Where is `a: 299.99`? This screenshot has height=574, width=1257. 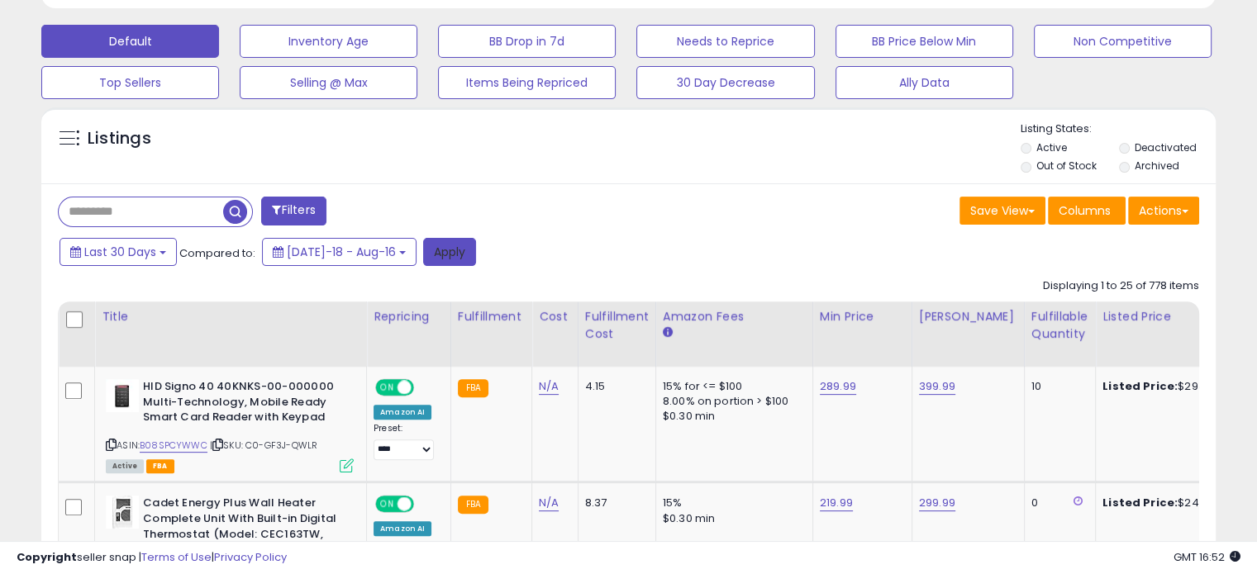
a: 299.99 is located at coordinates (937, 503).